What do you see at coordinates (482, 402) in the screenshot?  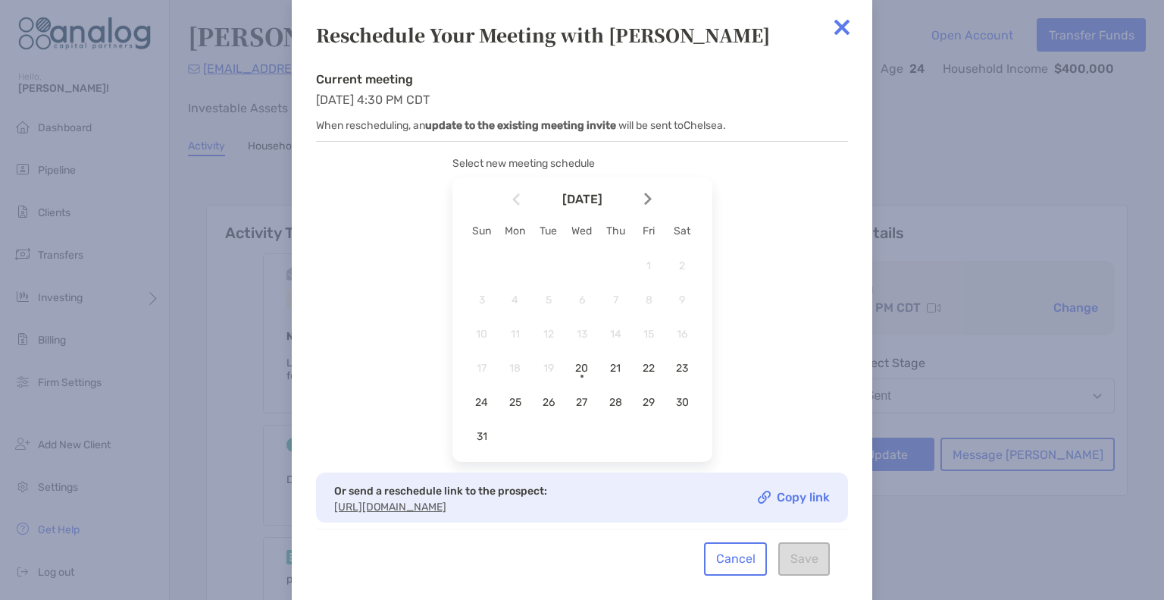 I see `span: 24` at bounding box center [482, 402].